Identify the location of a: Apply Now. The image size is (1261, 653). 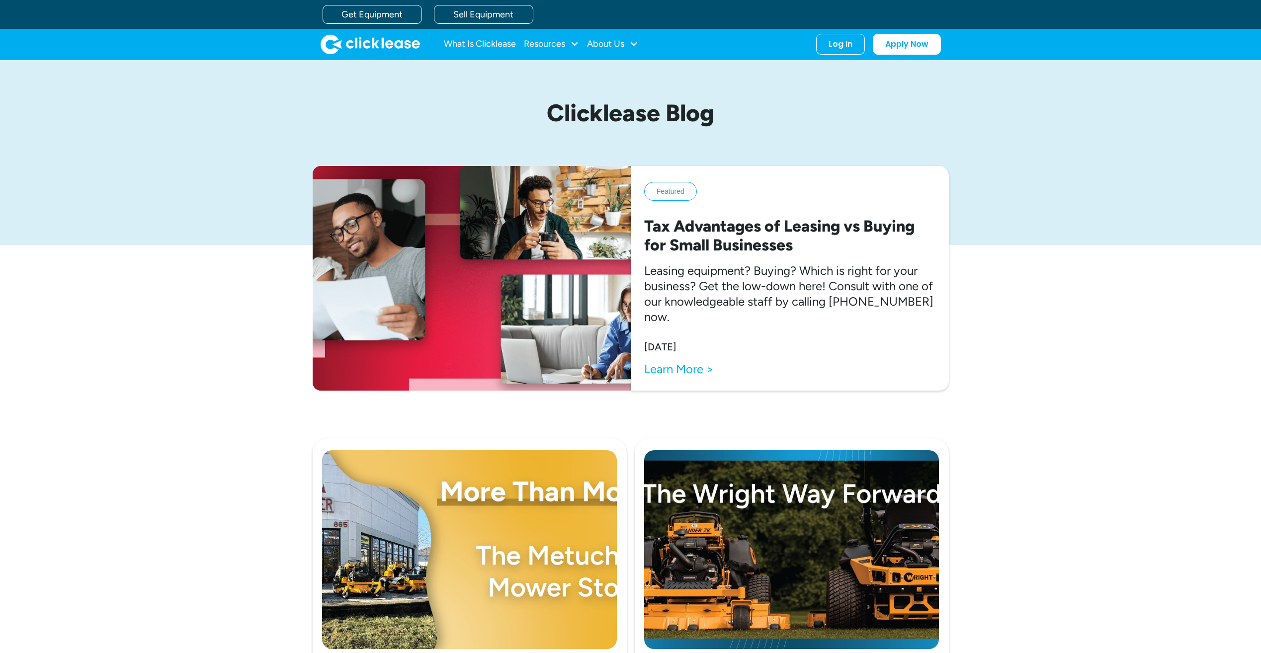
(907, 44).